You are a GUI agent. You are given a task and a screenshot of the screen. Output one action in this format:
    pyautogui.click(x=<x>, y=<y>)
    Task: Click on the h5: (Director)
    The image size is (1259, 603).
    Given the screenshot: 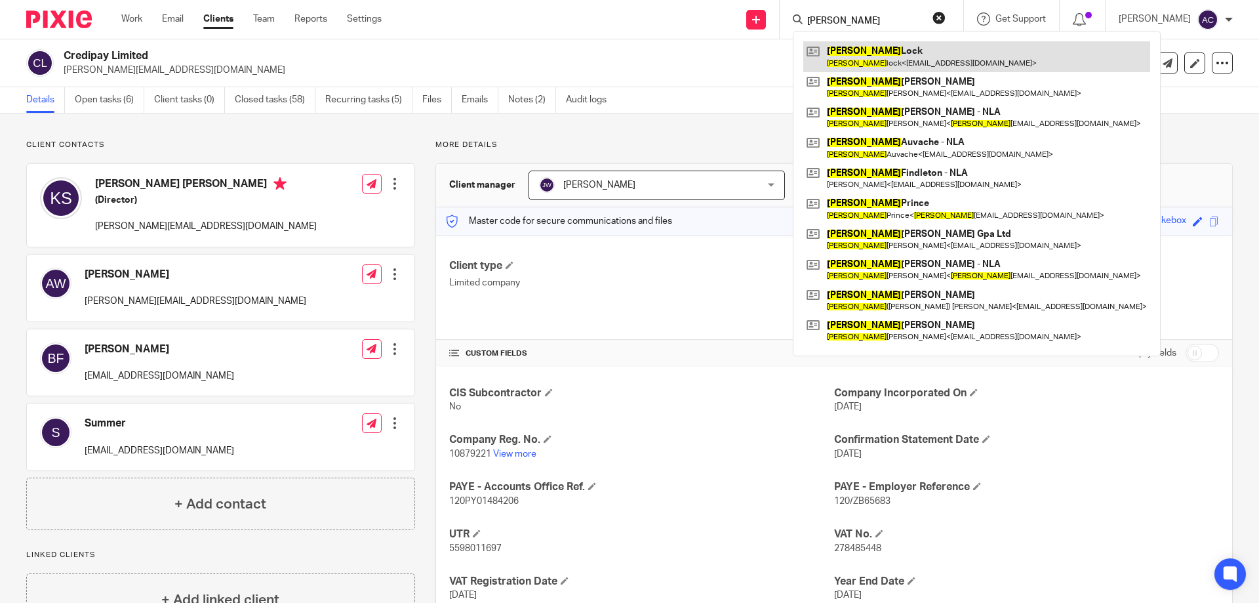 What is the action you would take?
    pyautogui.click(x=206, y=200)
    